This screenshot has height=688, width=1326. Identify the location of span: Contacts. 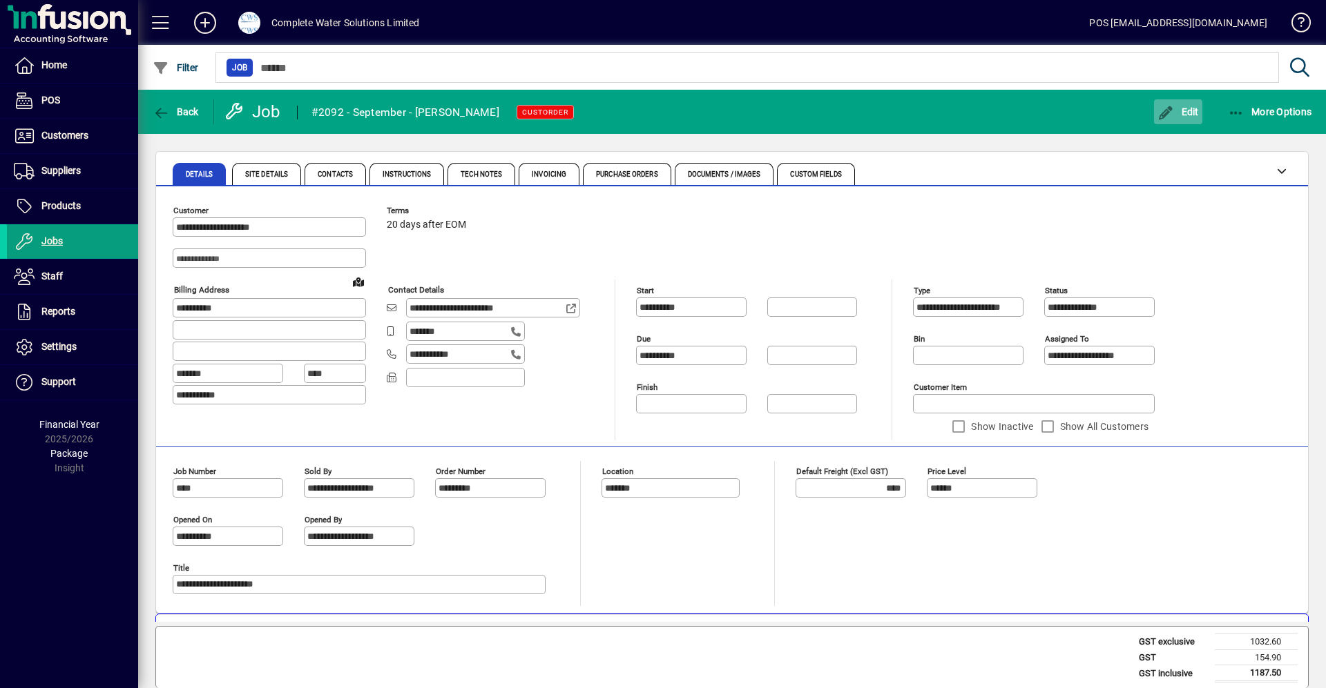
(335, 175).